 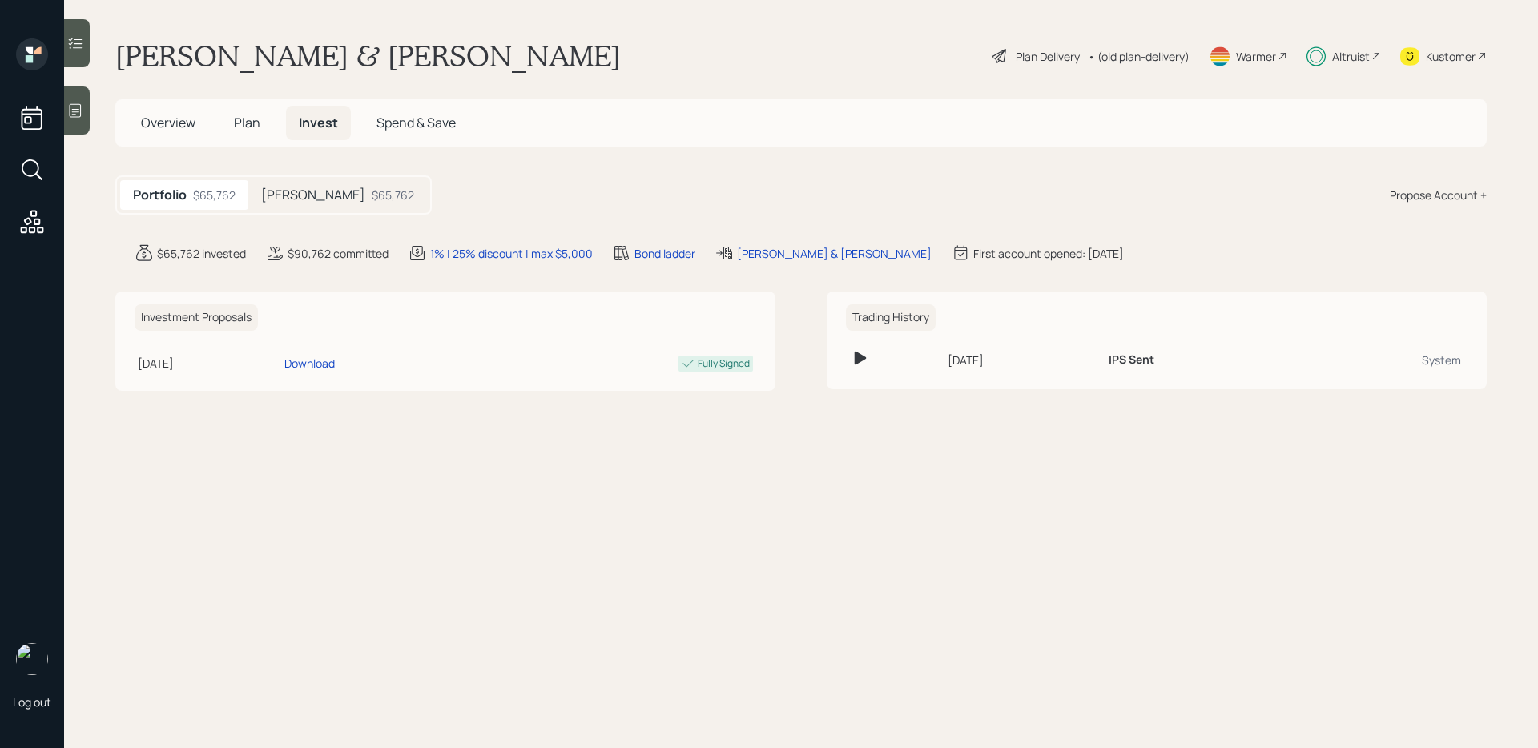 What do you see at coordinates (196, 317) in the screenshot?
I see `h6: Investment Proposals` at bounding box center [196, 317].